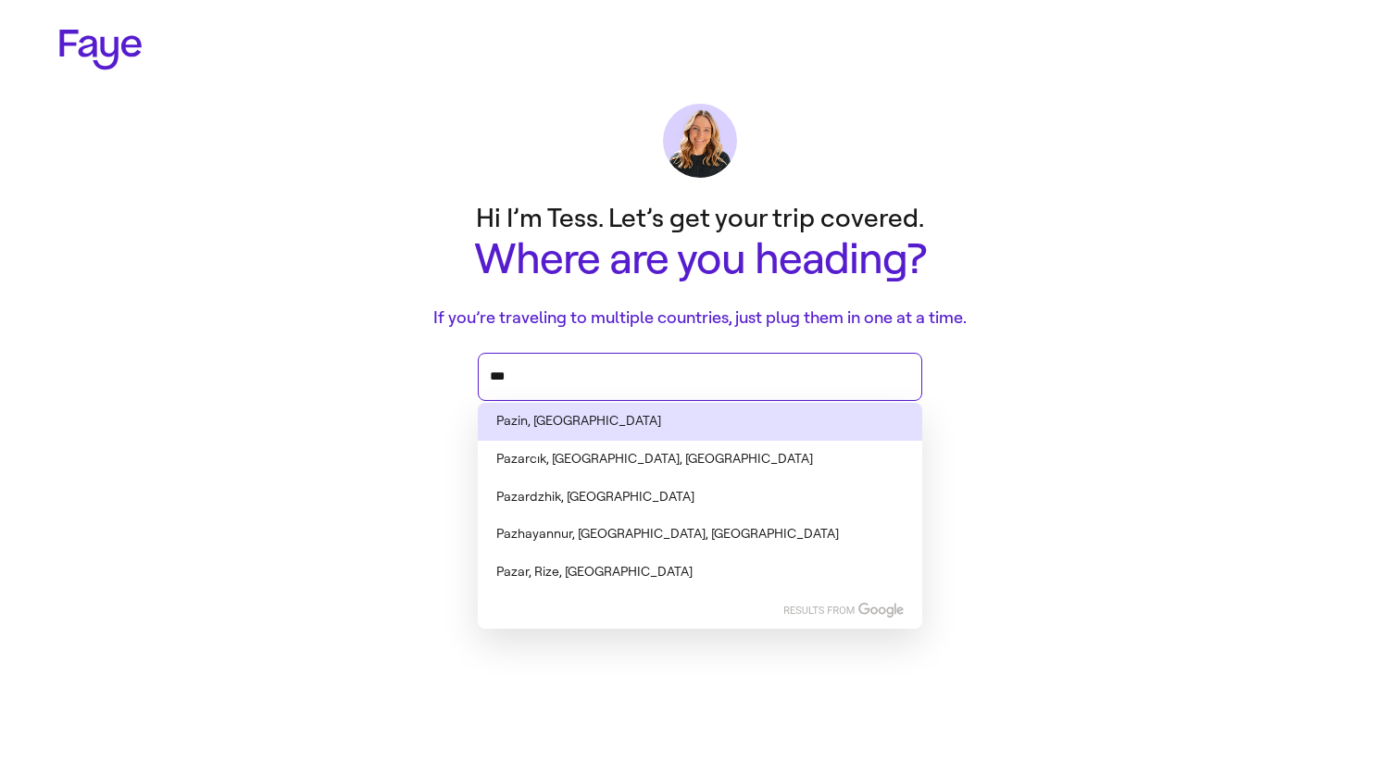 The height and width of the screenshot is (762, 1400). What do you see at coordinates (700, 377) in the screenshot?
I see `div: Press enter after you type each destination` at bounding box center [700, 377].